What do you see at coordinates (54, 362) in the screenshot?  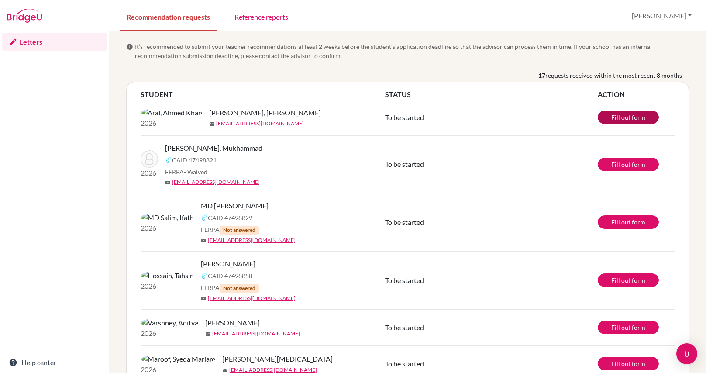 I see `a: Help center` at bounding box center [54, 362].